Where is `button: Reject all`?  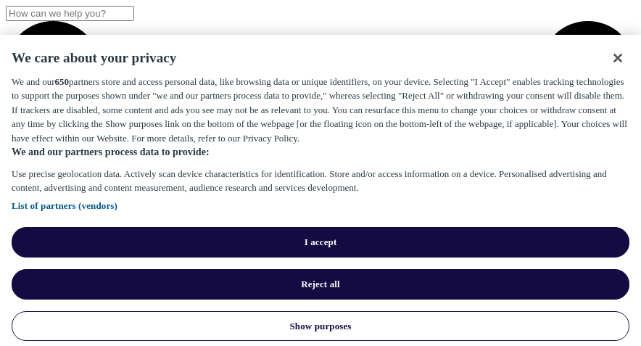 button: Reject all is located at coordinates (320, 284).